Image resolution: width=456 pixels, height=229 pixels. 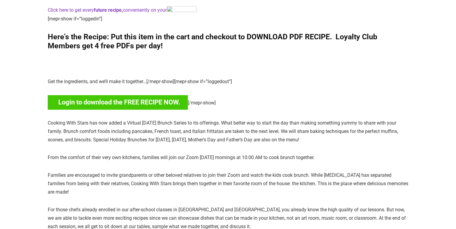 What do you see at coordinates (118, 102) in the screenshot?
I see `a: Login to download the FREE RECIPE NOW.` at bounding box center [118, 102].